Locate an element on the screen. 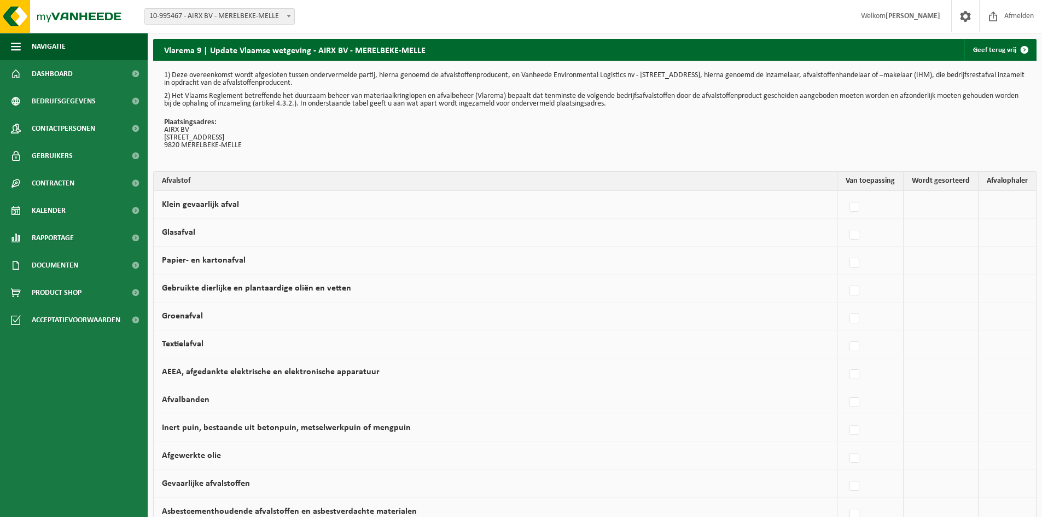 The width and height of the screenshot is (1042, 517). label: Inert puin, bestaande uit betonpuin, metselwerkpuin of mengpuin is located at coordinates (286, 428).